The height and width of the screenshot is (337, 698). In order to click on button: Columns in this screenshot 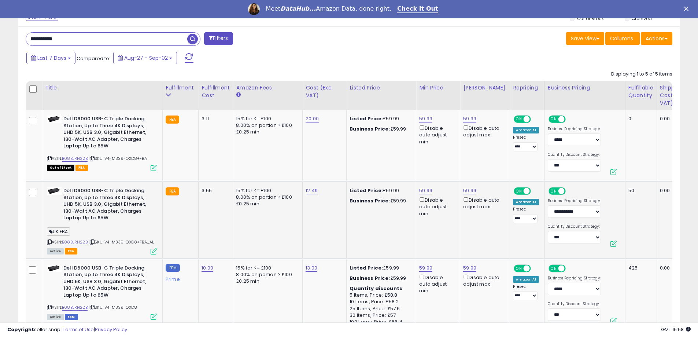, I will do `click(622, 38)`.